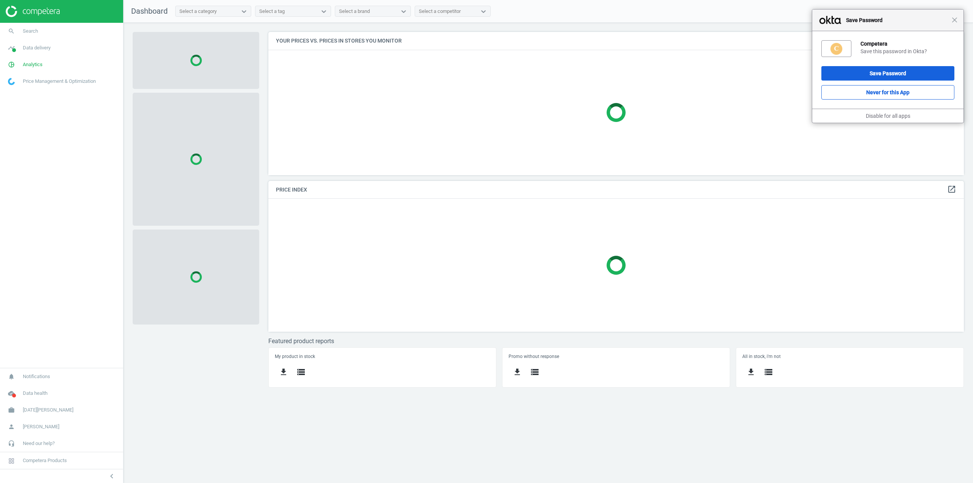 This screenshot has width=973, height=483. Describe the element at coordinates (836, 49) in the screenshot. I see `img: 8wGyxAAAABklEQVQDAM9MM8JgzSc2AAAAAElFTkSuQmCC` at that location.